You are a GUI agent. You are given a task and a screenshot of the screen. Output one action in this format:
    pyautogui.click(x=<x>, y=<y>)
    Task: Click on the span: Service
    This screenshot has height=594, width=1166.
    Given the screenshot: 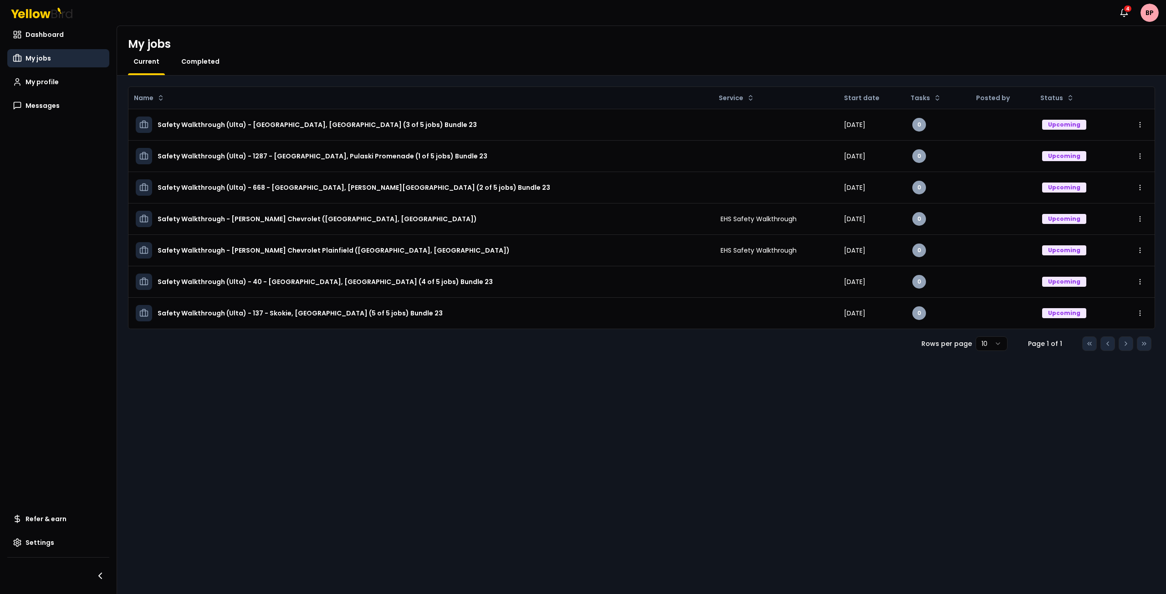 What is the action you would take?
    pyautogui.click(x=731, y=98)
    